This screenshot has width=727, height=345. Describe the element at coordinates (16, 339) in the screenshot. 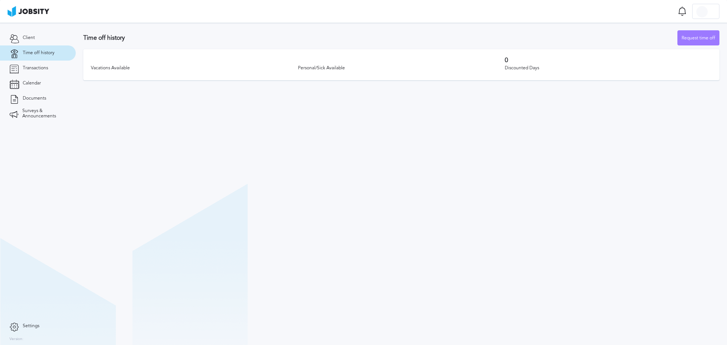

I see `label: Version:` at that location.